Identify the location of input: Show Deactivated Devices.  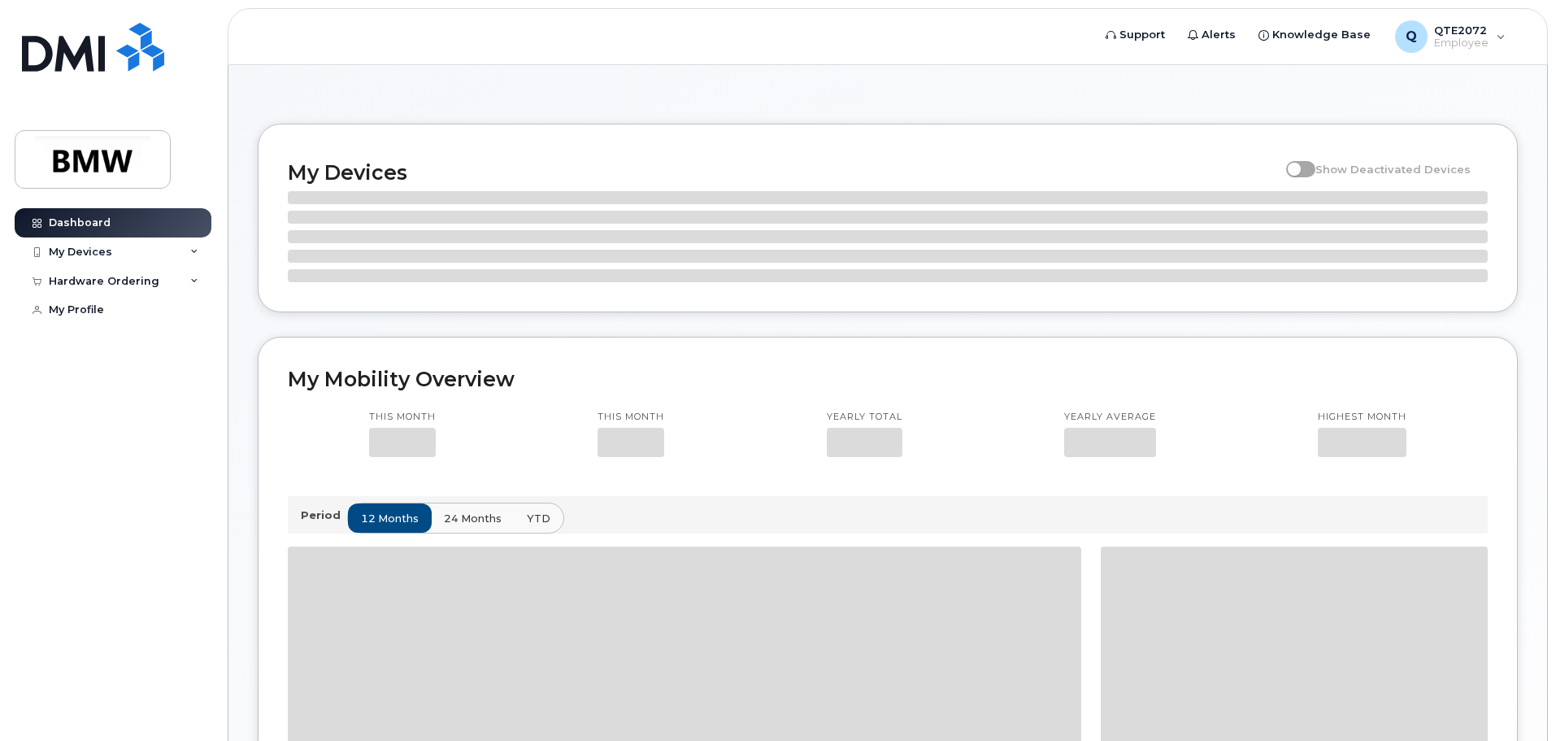
(1292, 160).